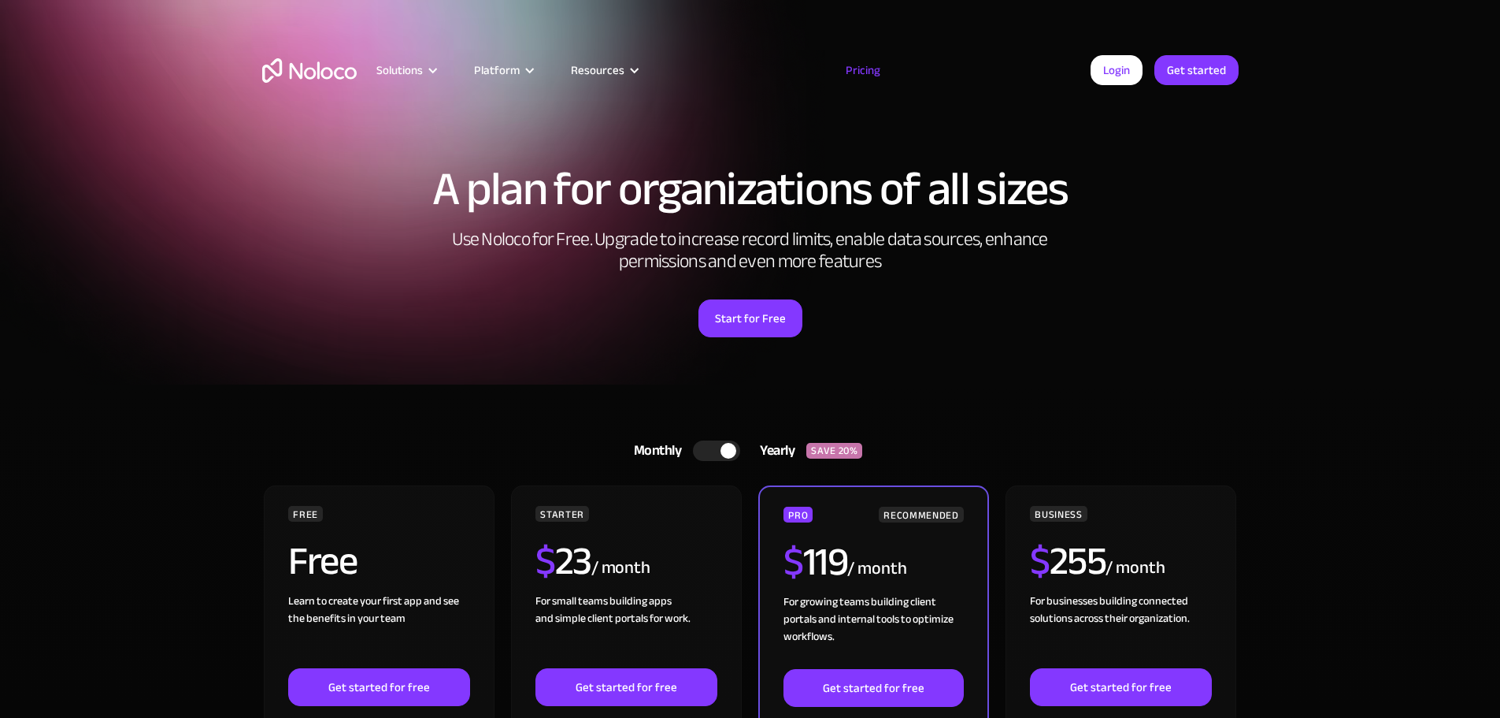  What do you see at coordinates (306, 514) in the screenshot?
I see `div: FREE` at bounding box center [306, 514].